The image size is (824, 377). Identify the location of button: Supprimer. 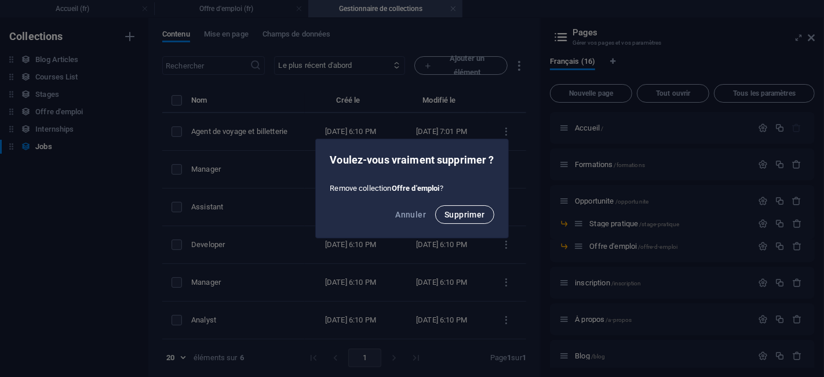
(465, 214).